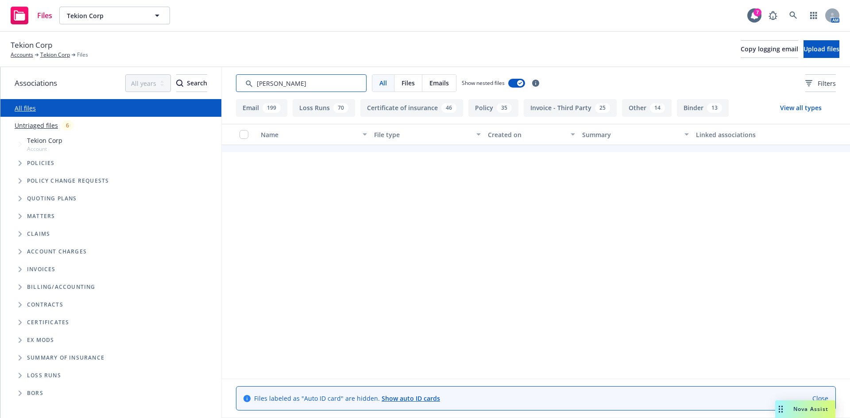  What do you see at coordinates (483, 83) in the screenshot?
I see `span: Show nested files` at bounding box center [483, 83].